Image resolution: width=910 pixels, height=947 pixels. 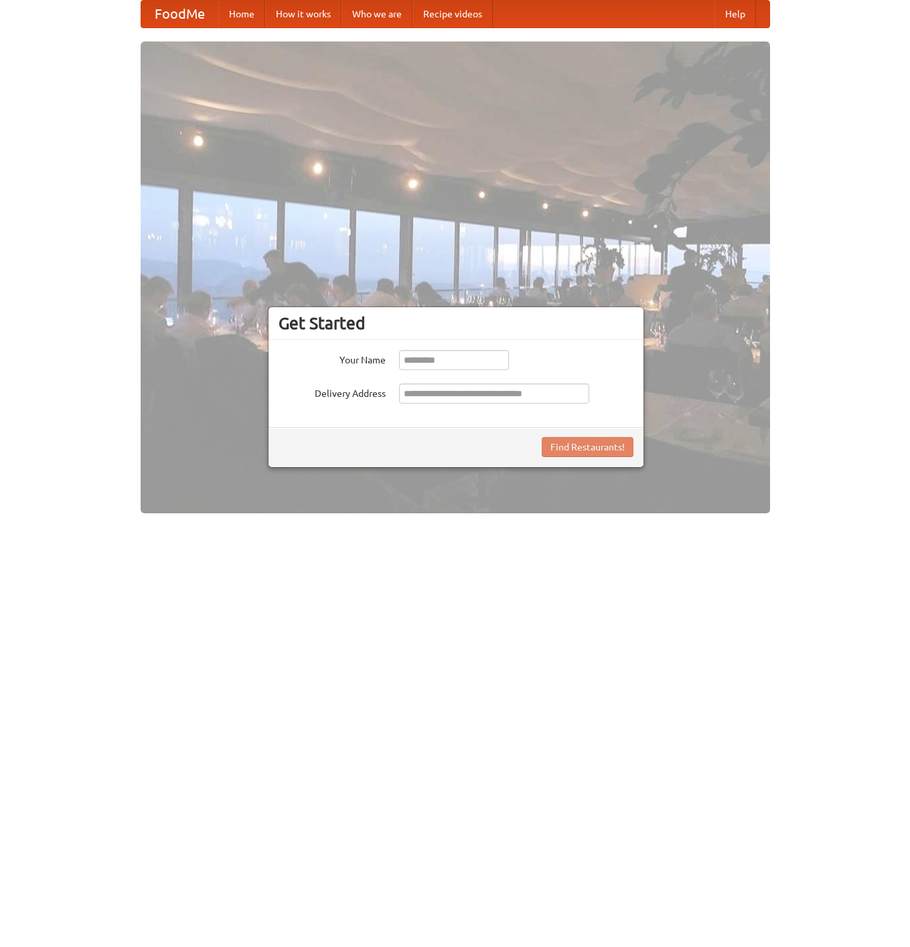 What do you see at coordinates (587, 447) in the screenshot?
I see `button: Find Restaurants!` at bounding box center [587, 447].